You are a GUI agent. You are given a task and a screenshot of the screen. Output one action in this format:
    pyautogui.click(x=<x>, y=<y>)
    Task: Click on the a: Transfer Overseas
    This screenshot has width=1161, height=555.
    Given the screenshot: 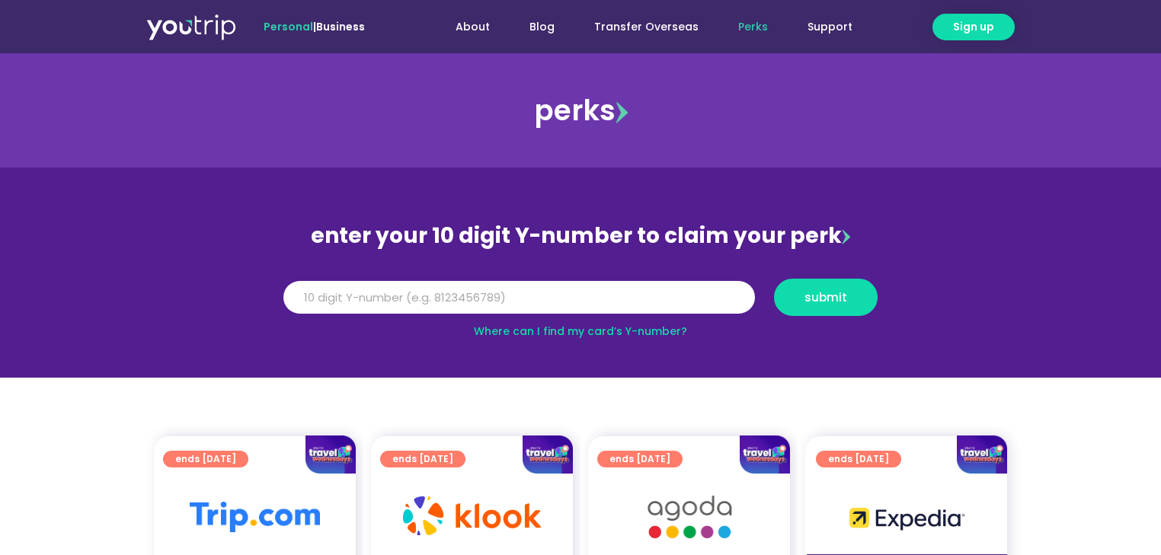 What is the action you would take?
    pyautogui.click(x=646, y=27)
    